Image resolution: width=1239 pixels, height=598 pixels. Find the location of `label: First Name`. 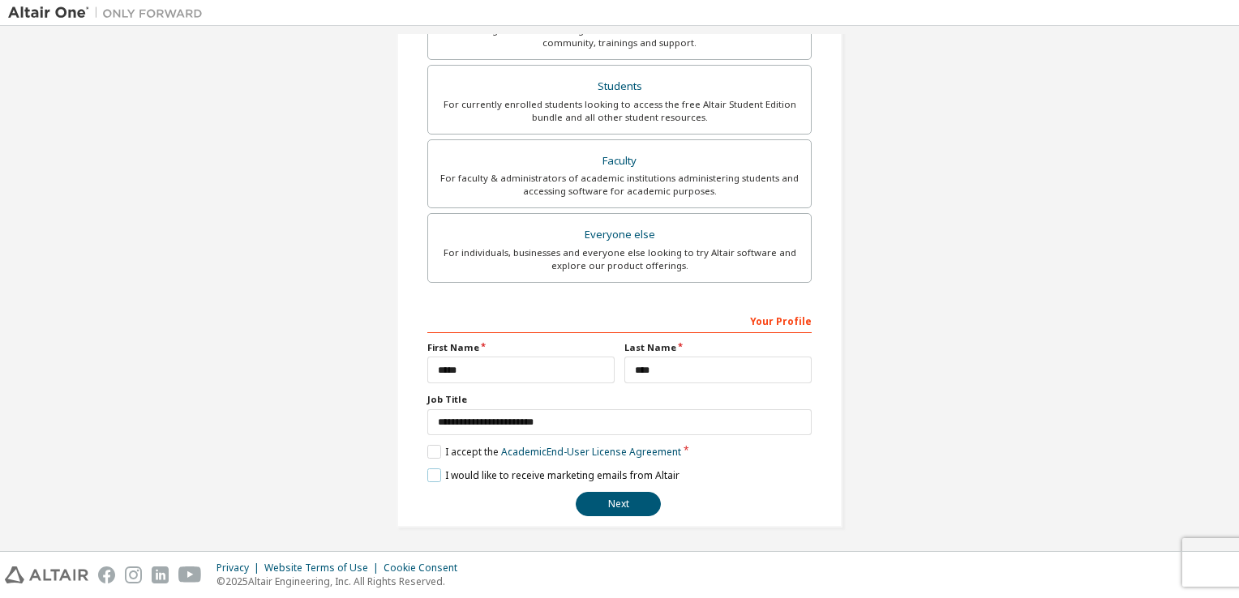

label: First Name is located at coordinates (521, 348).